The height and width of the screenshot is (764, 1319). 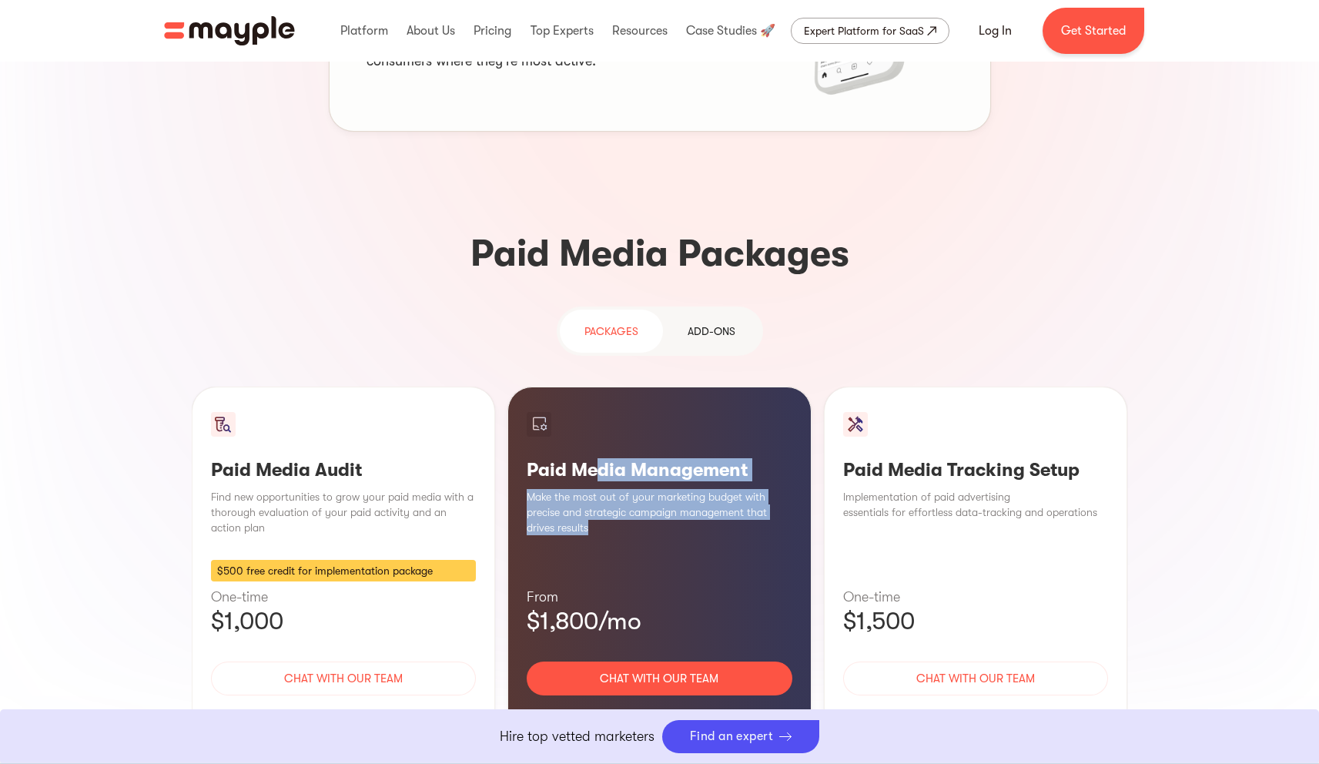 I want to click on p: Hire top vetted marketers, so click(x=577, y=736).